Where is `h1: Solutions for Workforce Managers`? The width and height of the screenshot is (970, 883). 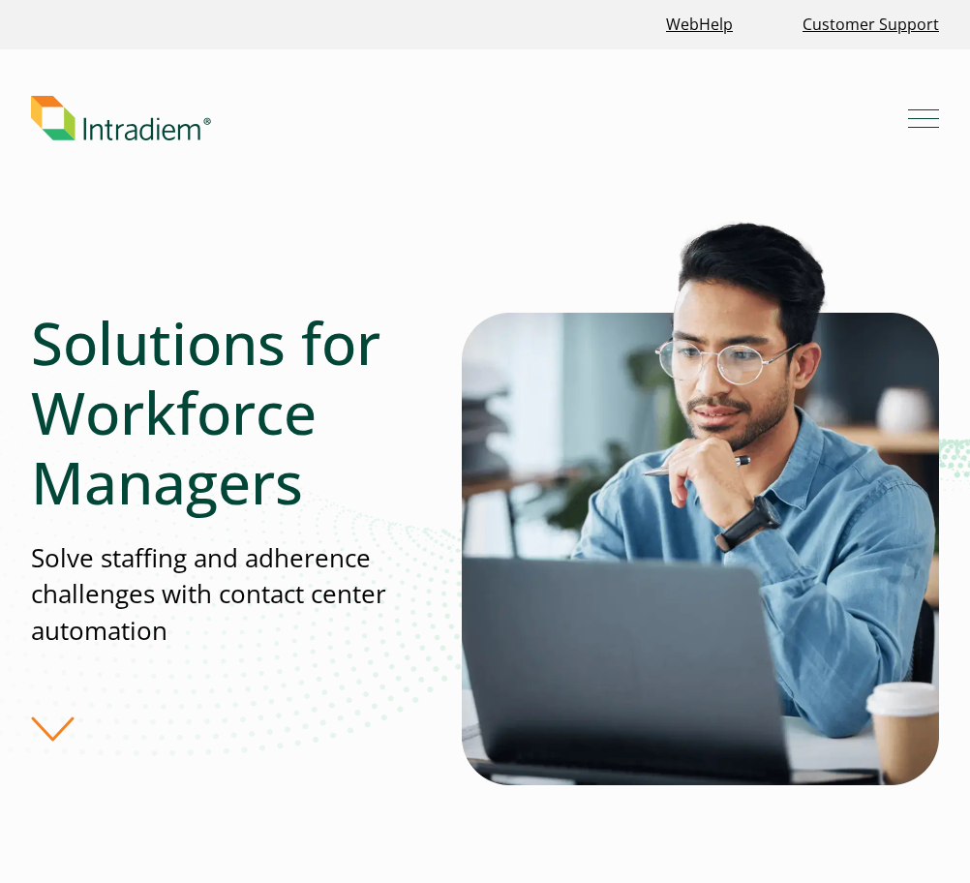
h1: Solutions for Workforce Managers is located at coordinates (226, 412).